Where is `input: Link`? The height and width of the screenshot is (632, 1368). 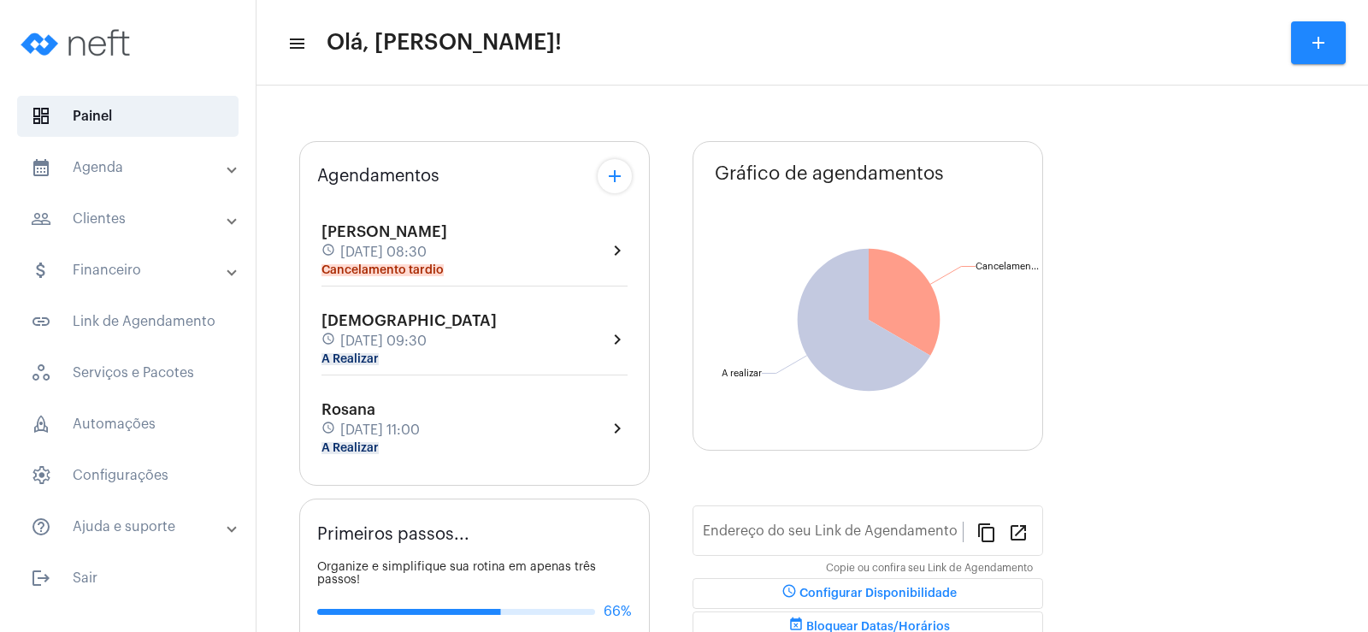
input: Link is located at coordinates (833, 534).